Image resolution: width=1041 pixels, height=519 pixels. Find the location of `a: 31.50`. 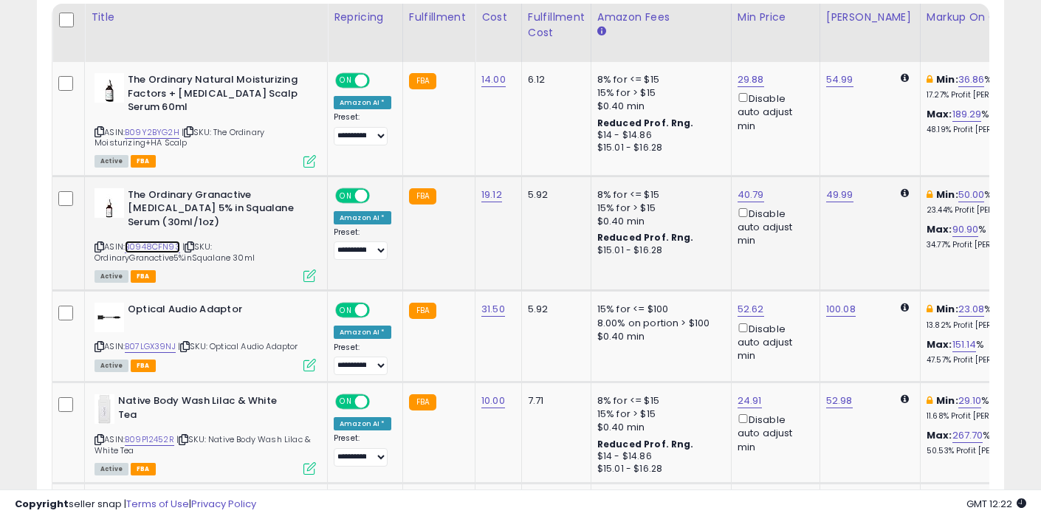

a: 31.50 is located at coordinates (493, 309).